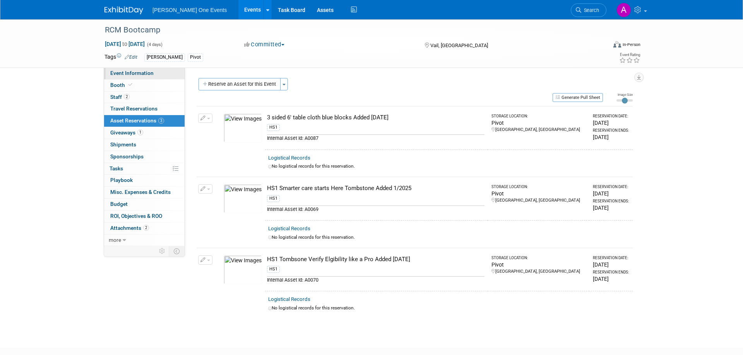  I want to click on i: Booth reservation complete, so click(130, 85).